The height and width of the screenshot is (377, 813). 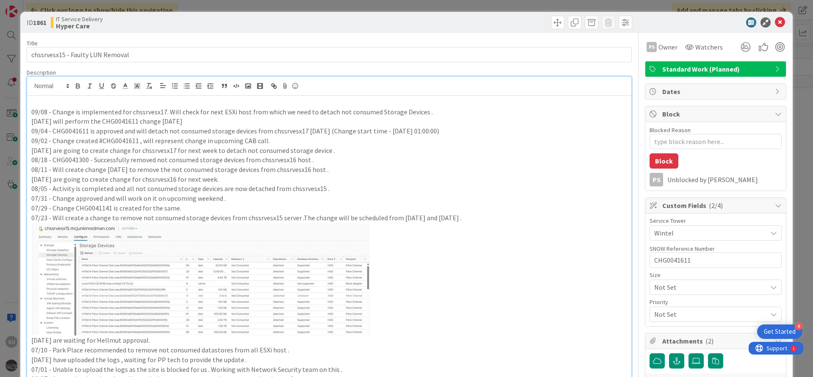 I want to click on div: 4, so click(x=798, y=326).